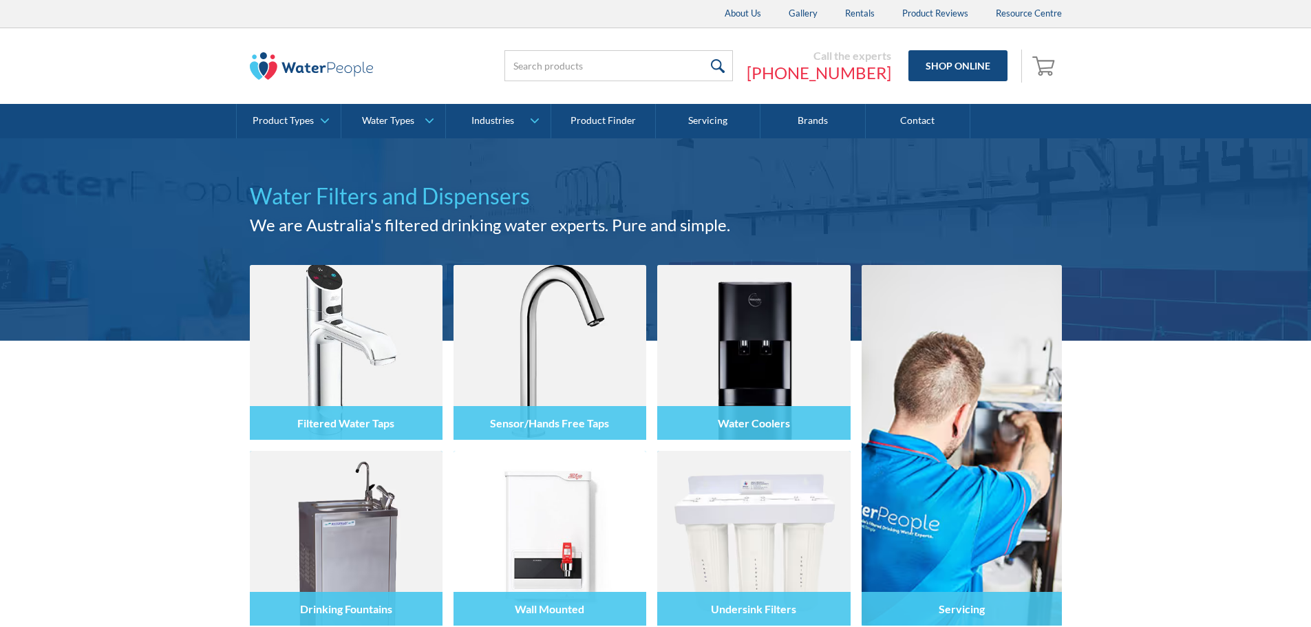 The width and height of the screenshot is (1311, 627). What do you see at coordinates (312, 66) in the screenshot?
I see `img: The Water People` at bounding box center [312, 66].